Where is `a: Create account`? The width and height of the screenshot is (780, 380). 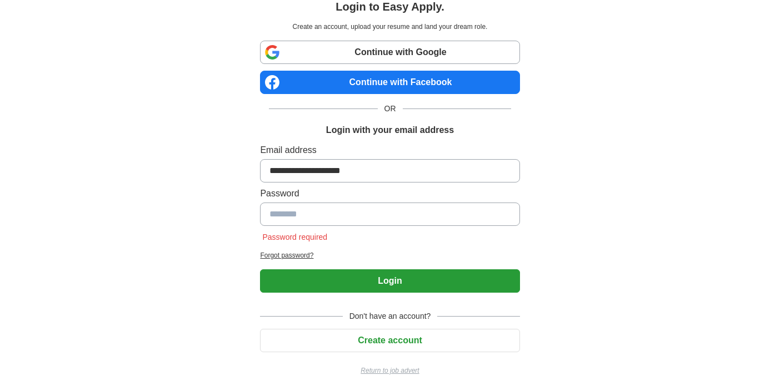
a: Create account is located at coordinates (390, 340).